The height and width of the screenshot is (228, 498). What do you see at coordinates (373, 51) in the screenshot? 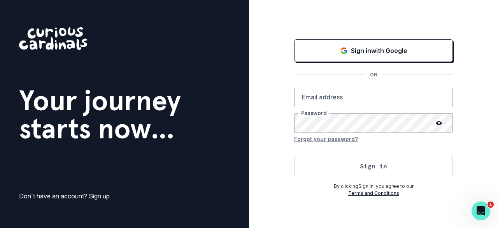
I see `button: Sign in with Google (GSuite)` at bounding box center [373, 51].